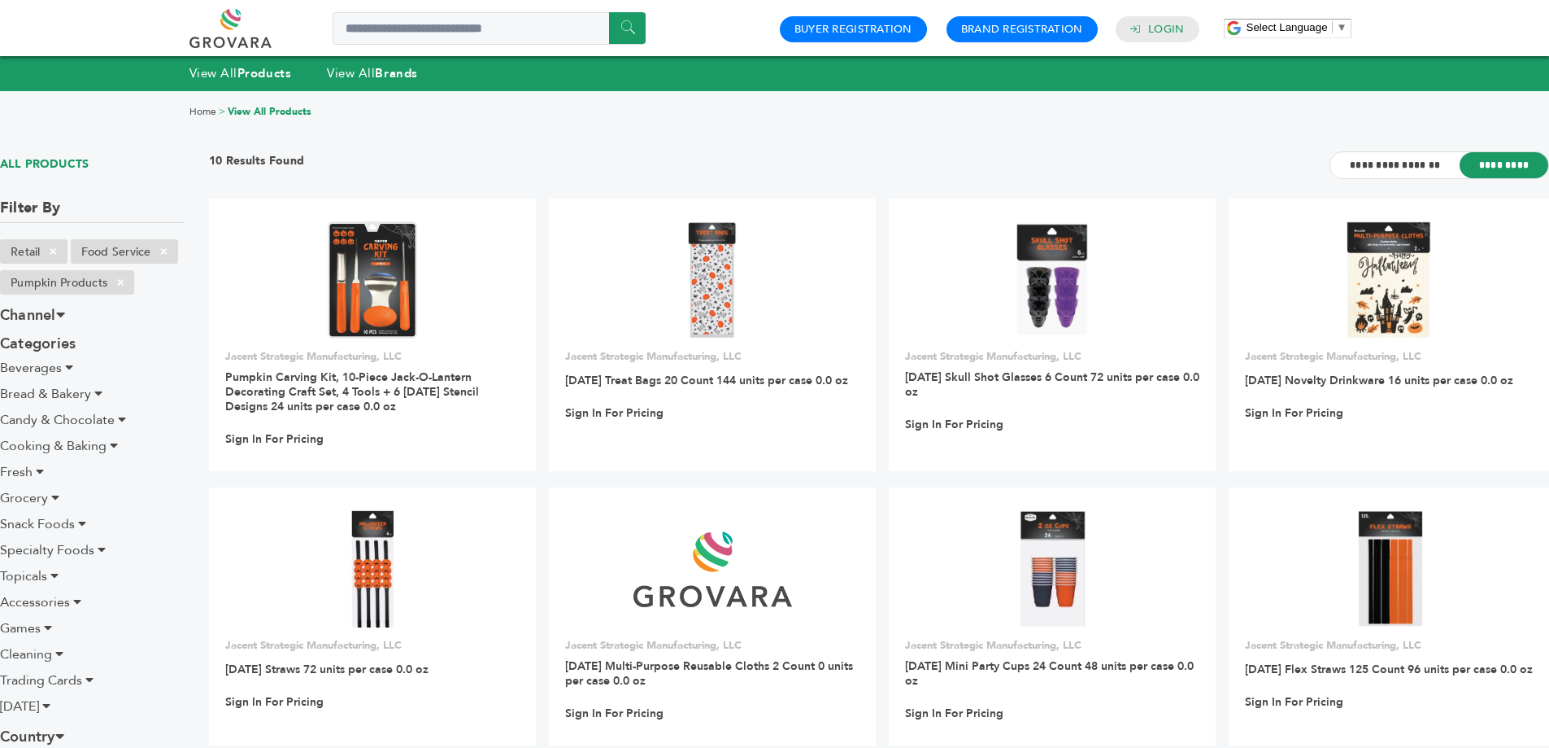 This screenshot has width=1549, height=748. Describe the element at coordinates (713, 280) in the screenshot. I see `img: Halloween Treat Bags 20 Count 144 units per case 0.0 oz` at that location.